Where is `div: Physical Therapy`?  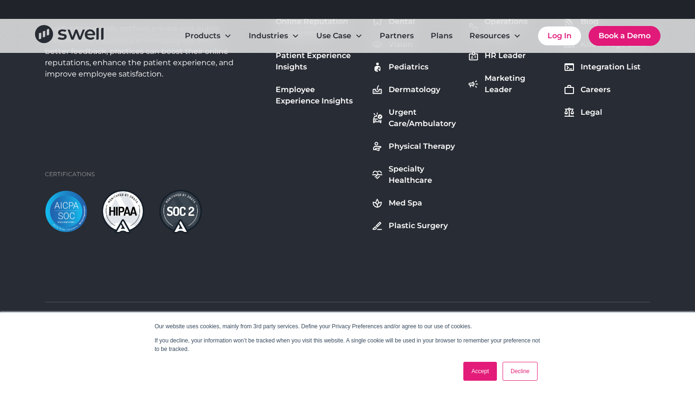
div: Physical Therapy is located at coordinates (422, 147).